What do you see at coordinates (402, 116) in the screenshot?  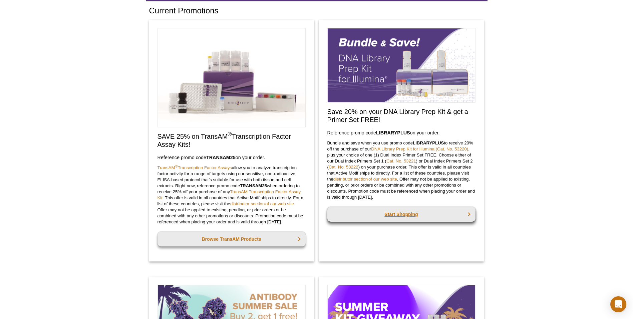 I see `h2: Save 20% on your DNA Library Prep Kit & get a Primer Set FREE!` at bounding box center [402, 116].